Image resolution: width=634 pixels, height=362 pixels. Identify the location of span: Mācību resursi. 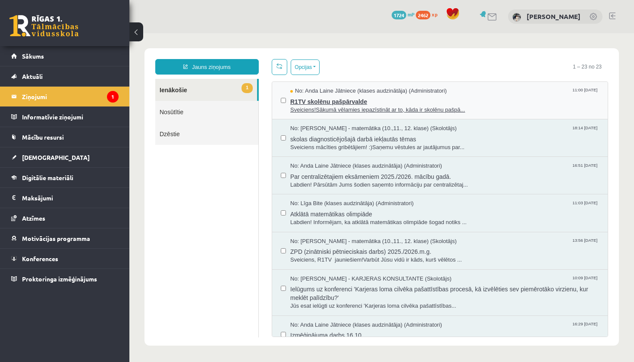
(43, 137).